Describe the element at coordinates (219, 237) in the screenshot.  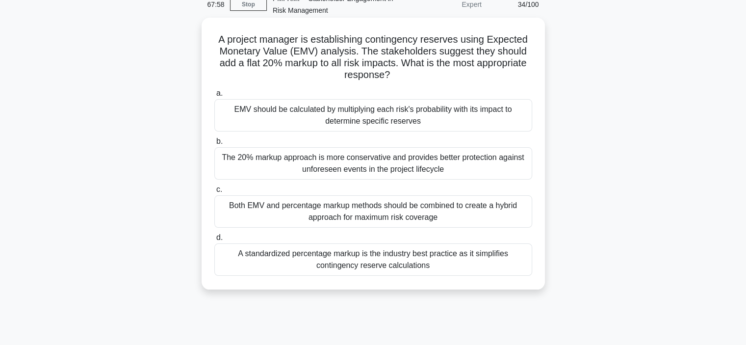
I see `span: d.` at that location.